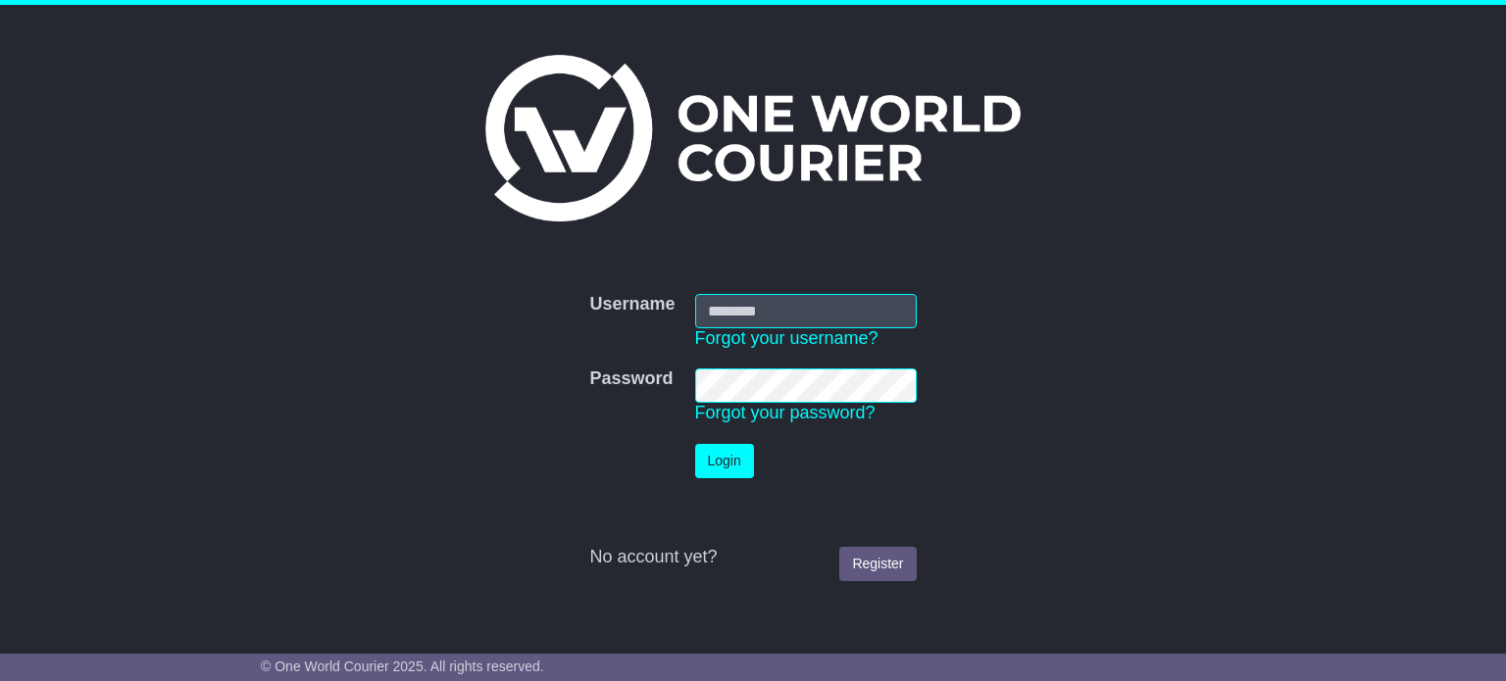  What do you see at coordinates (753, 138) in the screenshot?
I see `img: One World` at bounding box center [753, 138].